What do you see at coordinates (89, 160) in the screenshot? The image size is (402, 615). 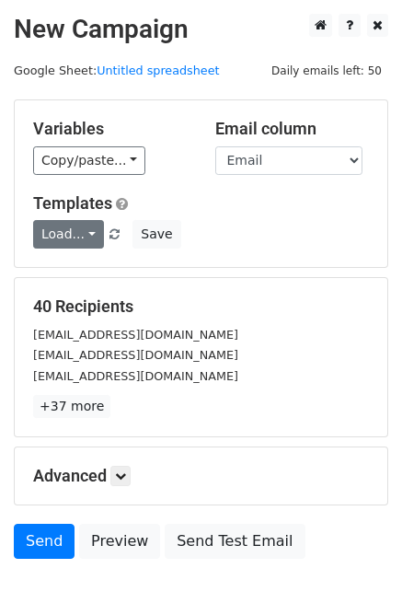 I see `a: Copy/paste...` at bounding box center [89, 160].